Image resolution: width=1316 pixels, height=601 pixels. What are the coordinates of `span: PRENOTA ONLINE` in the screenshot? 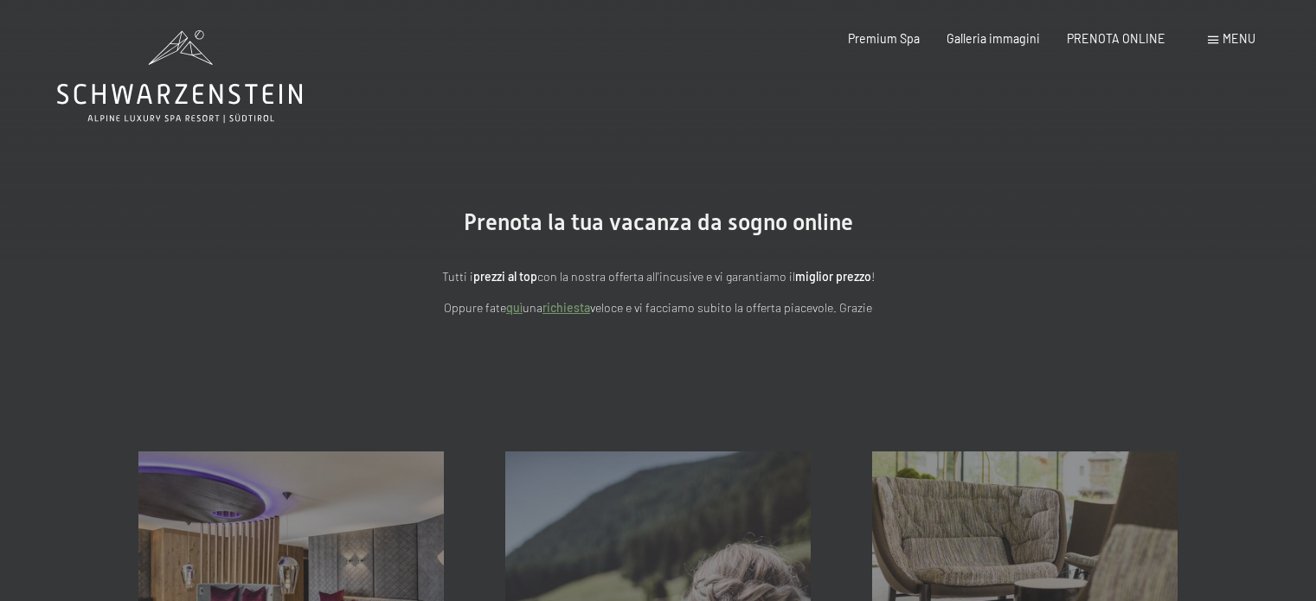 It's located at (1116, 38).